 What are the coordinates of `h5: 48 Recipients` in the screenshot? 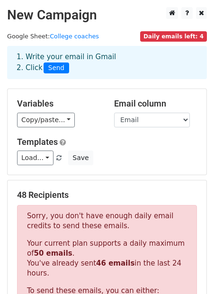 It's located at (107, 195).